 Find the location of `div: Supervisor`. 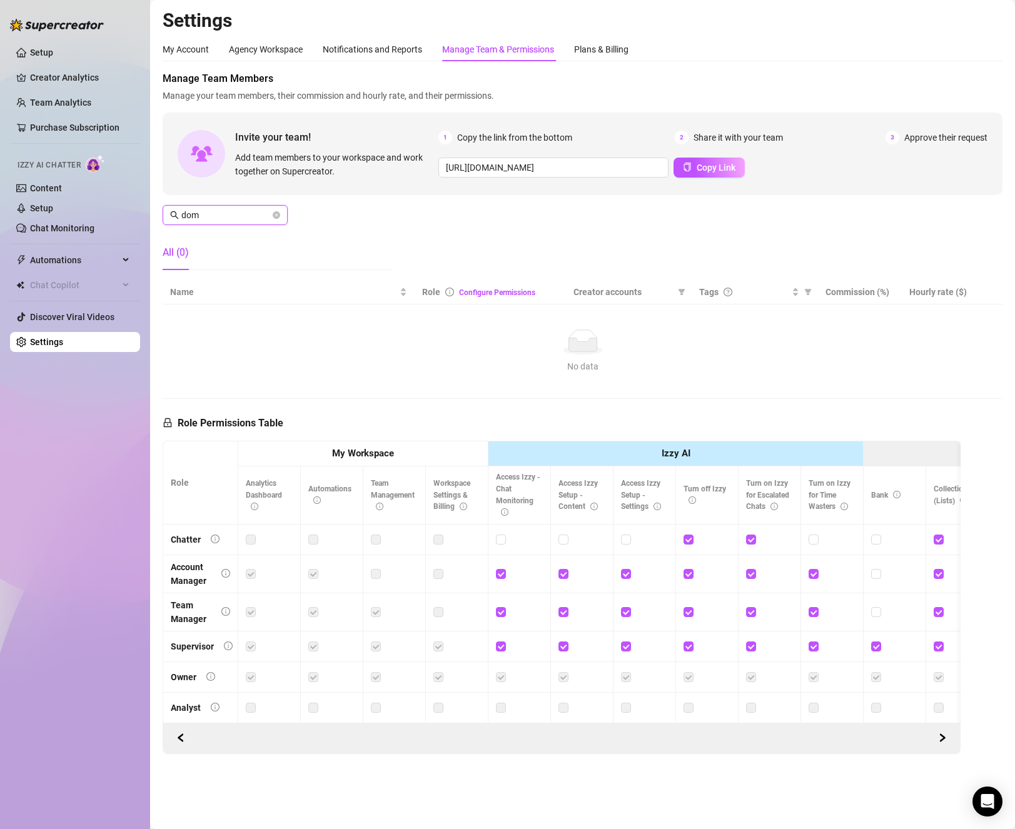

div: Supervisor is located at coordinates (192, 646).